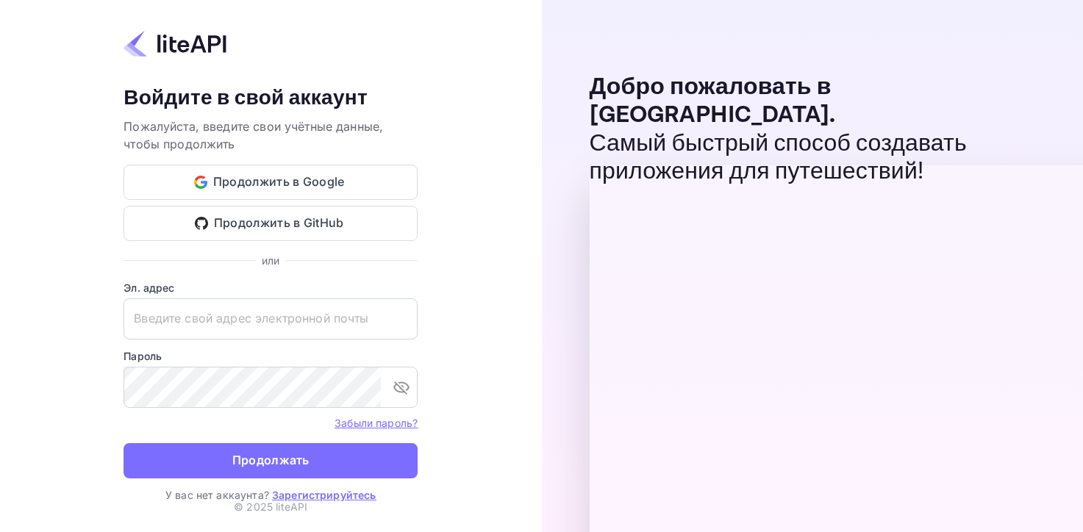 This screenshot has height=532, width=1083. Describe the element at coordinates (246, 98) in the screenshot. I see `ya-tr-span: Войдите в свой аккаунт` at that location.